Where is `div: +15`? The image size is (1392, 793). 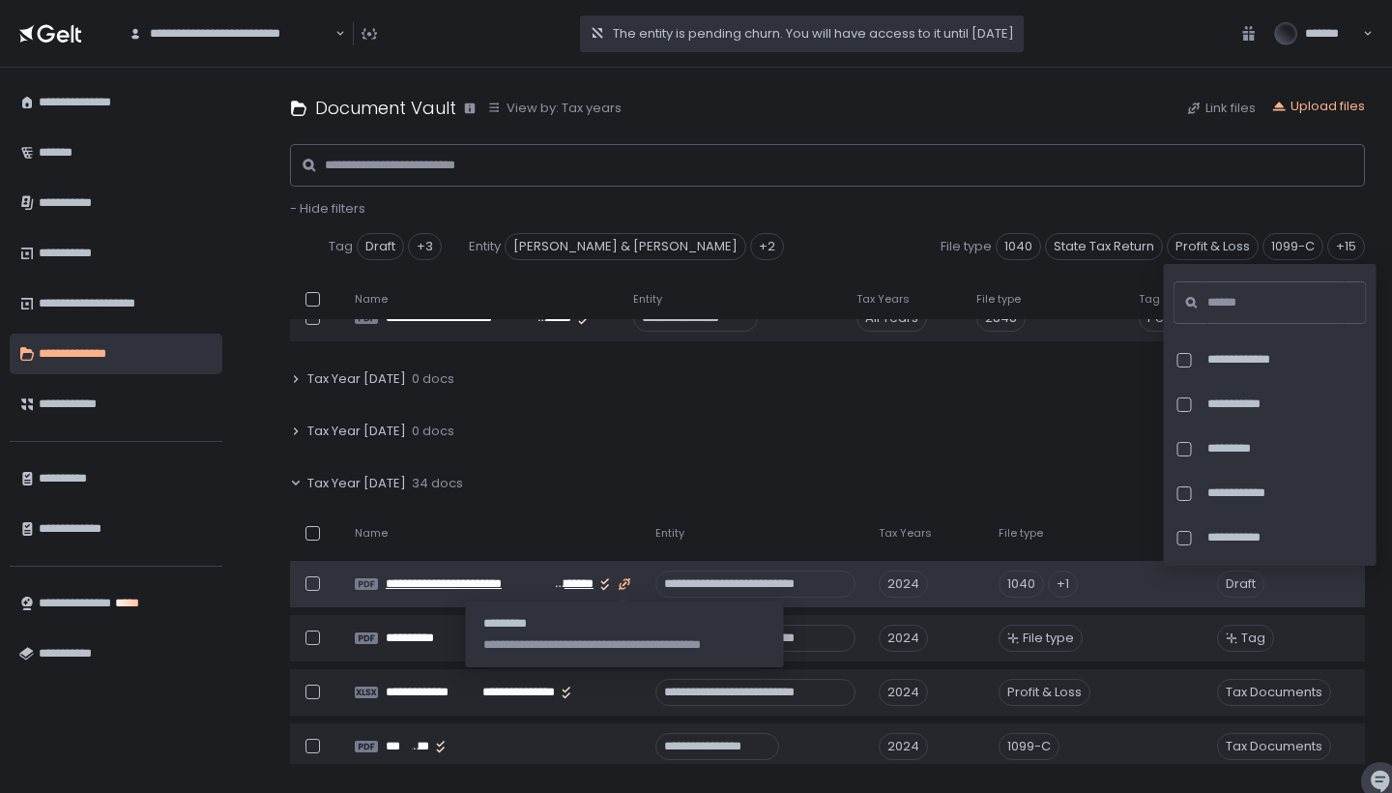 div: +15 is located at coordinates (1346, 247).